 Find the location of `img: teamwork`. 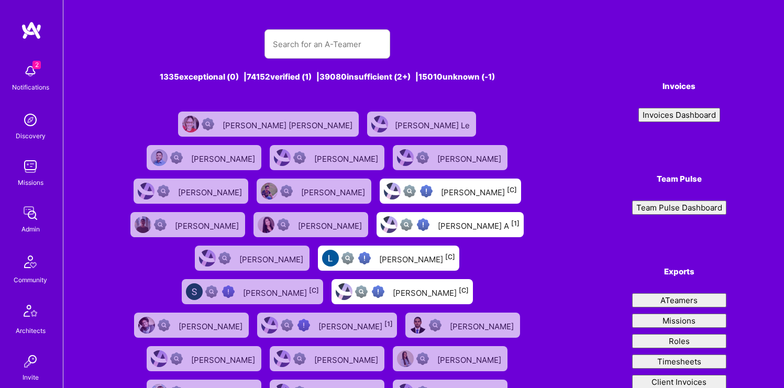

img: teamwork is located at coordinates (30, 167).